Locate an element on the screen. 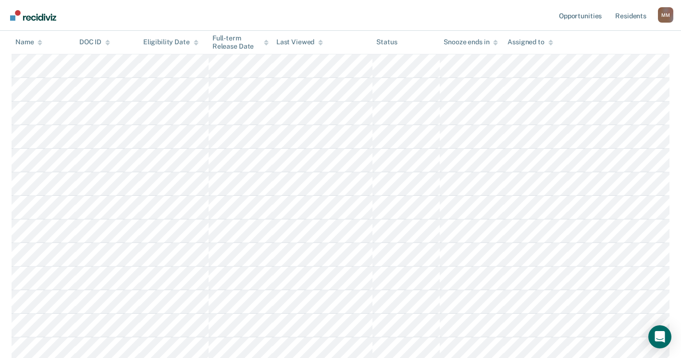 This screenshot has height=358, width=681. div: Open Intercom Messenger is located at coordinates (660, 337).